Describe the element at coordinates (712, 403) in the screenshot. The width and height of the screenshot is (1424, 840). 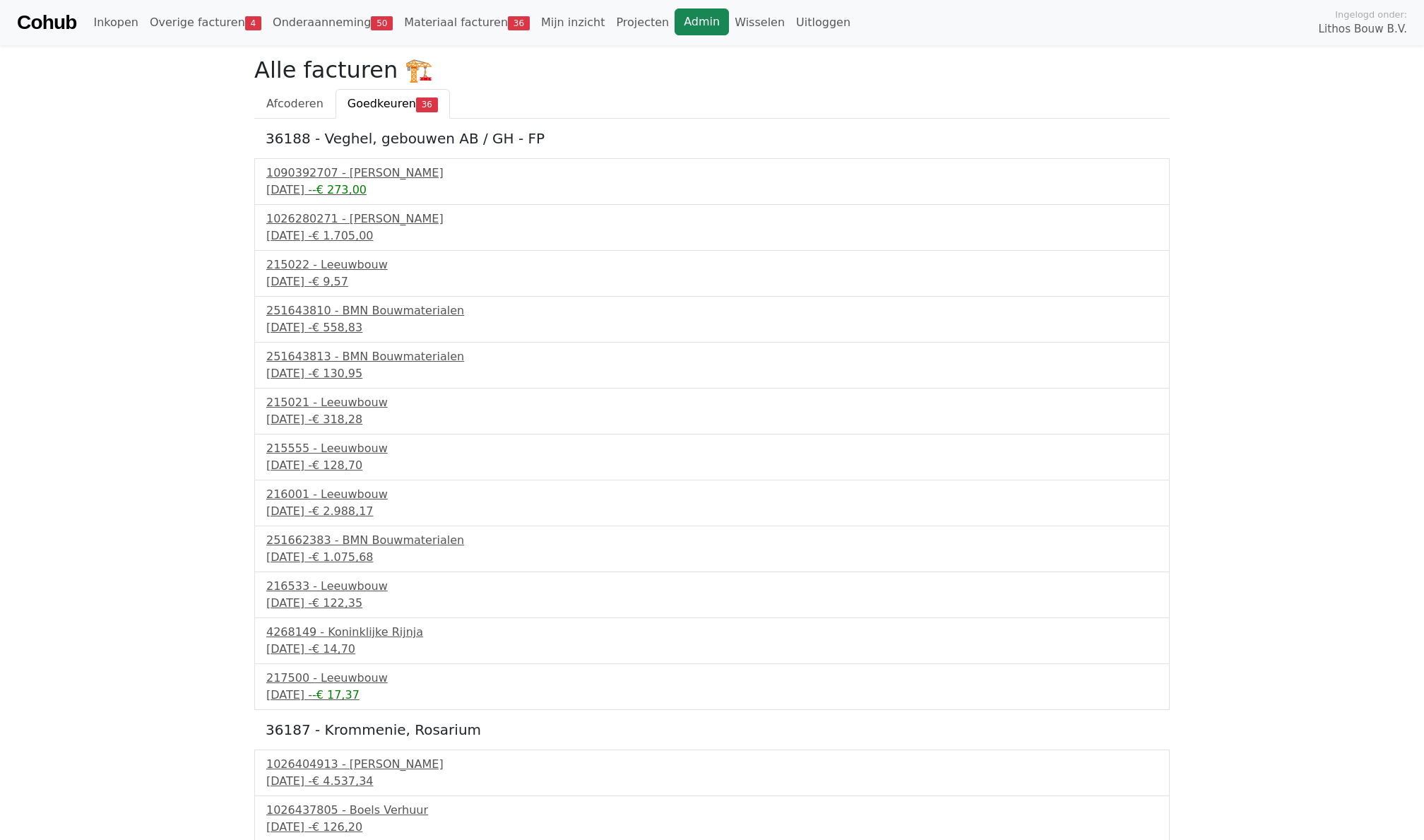
I see `div: 215021 - Leeuwbouw` at that location.